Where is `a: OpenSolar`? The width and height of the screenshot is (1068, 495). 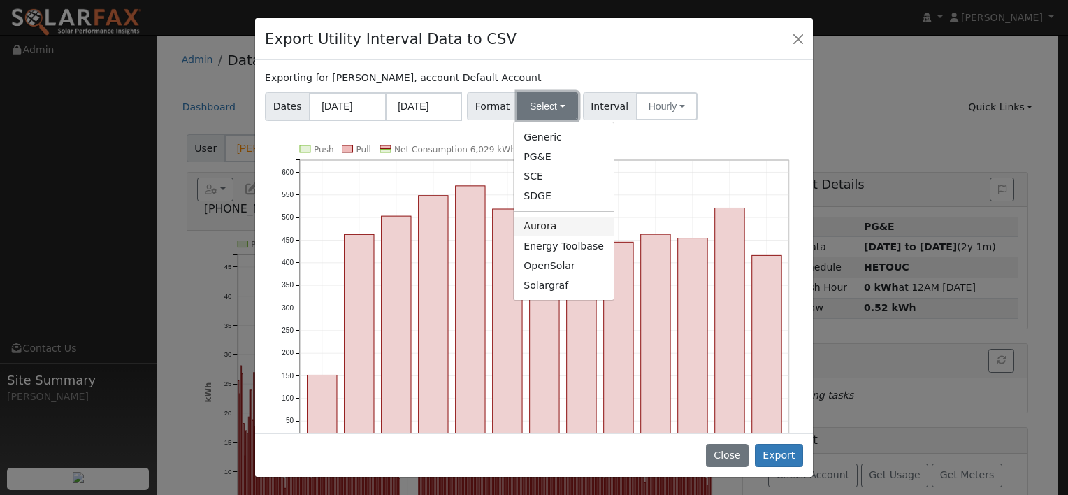 a: OpenSolar is located at coordinates (563, 265).